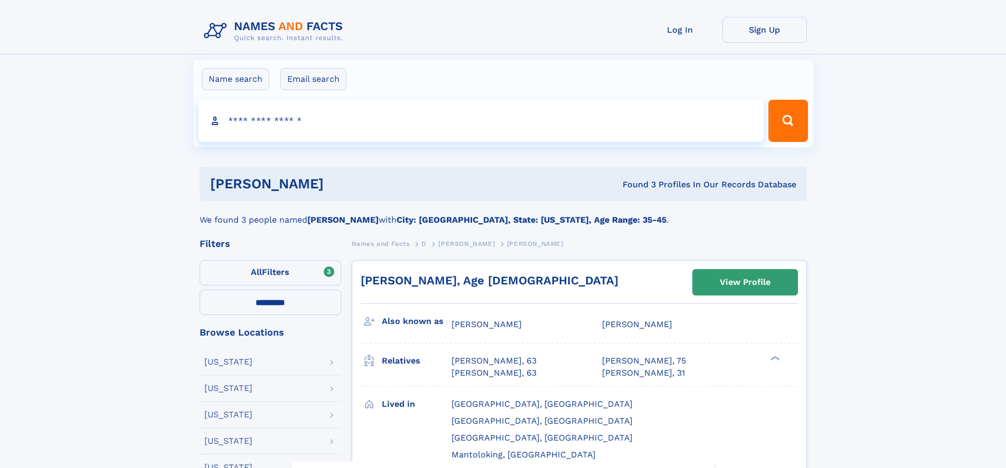  Describe the element at coordinates (765, 30) in the screenshot. I see `a: Sign Up` at that location.